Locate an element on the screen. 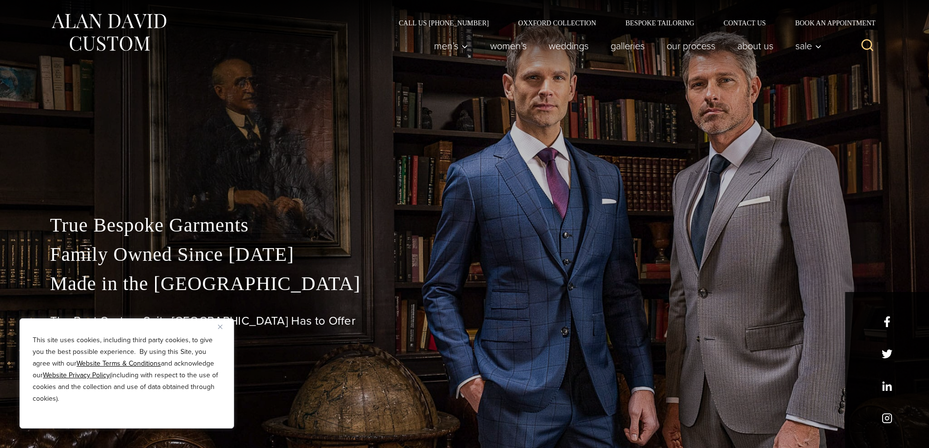 This screenshot has height=448, width=929. u: Website Privacy Policy is located at coordinates (76, 375).